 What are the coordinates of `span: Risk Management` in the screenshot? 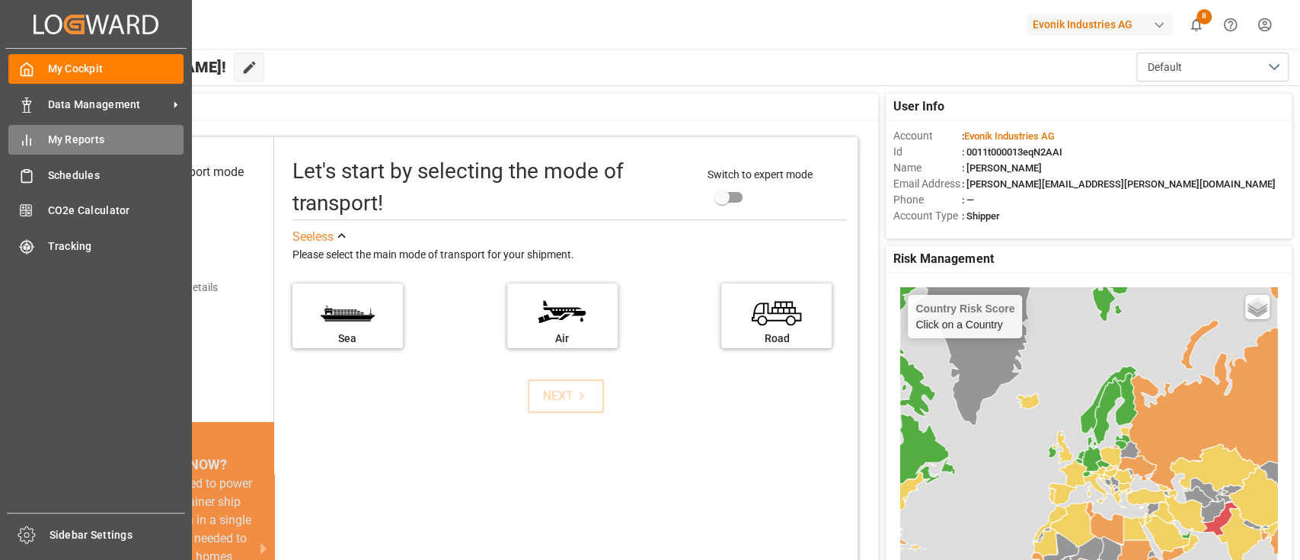 It's located at (942, 259).